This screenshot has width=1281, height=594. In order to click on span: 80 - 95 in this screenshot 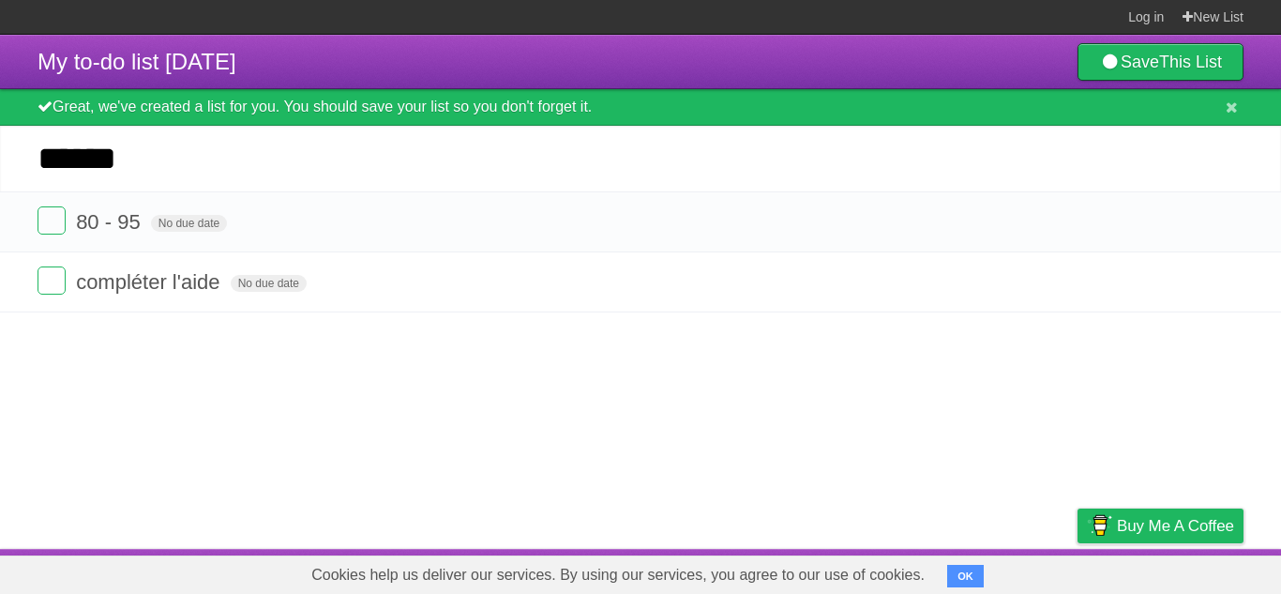, I will do `click(111, 221)`.